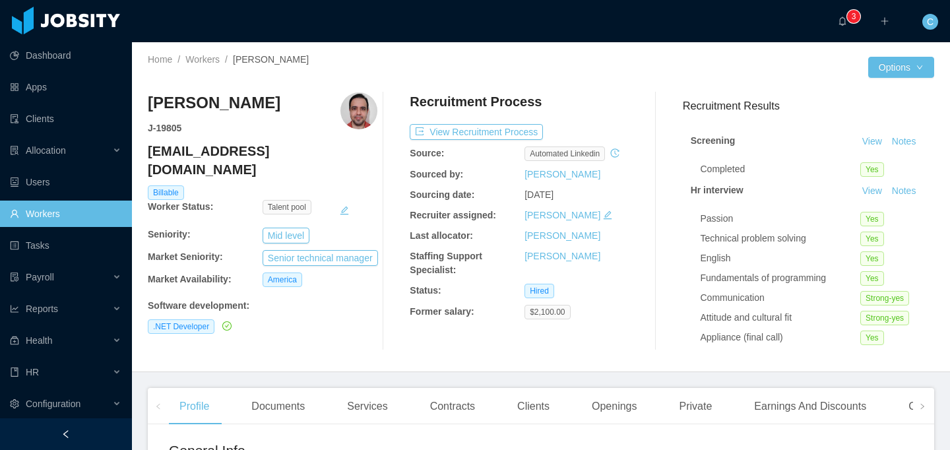  What do you see at coordinates (189, 279) in the screenshot?
I see `b: Market Availability:` at bounding box center [189, 279].